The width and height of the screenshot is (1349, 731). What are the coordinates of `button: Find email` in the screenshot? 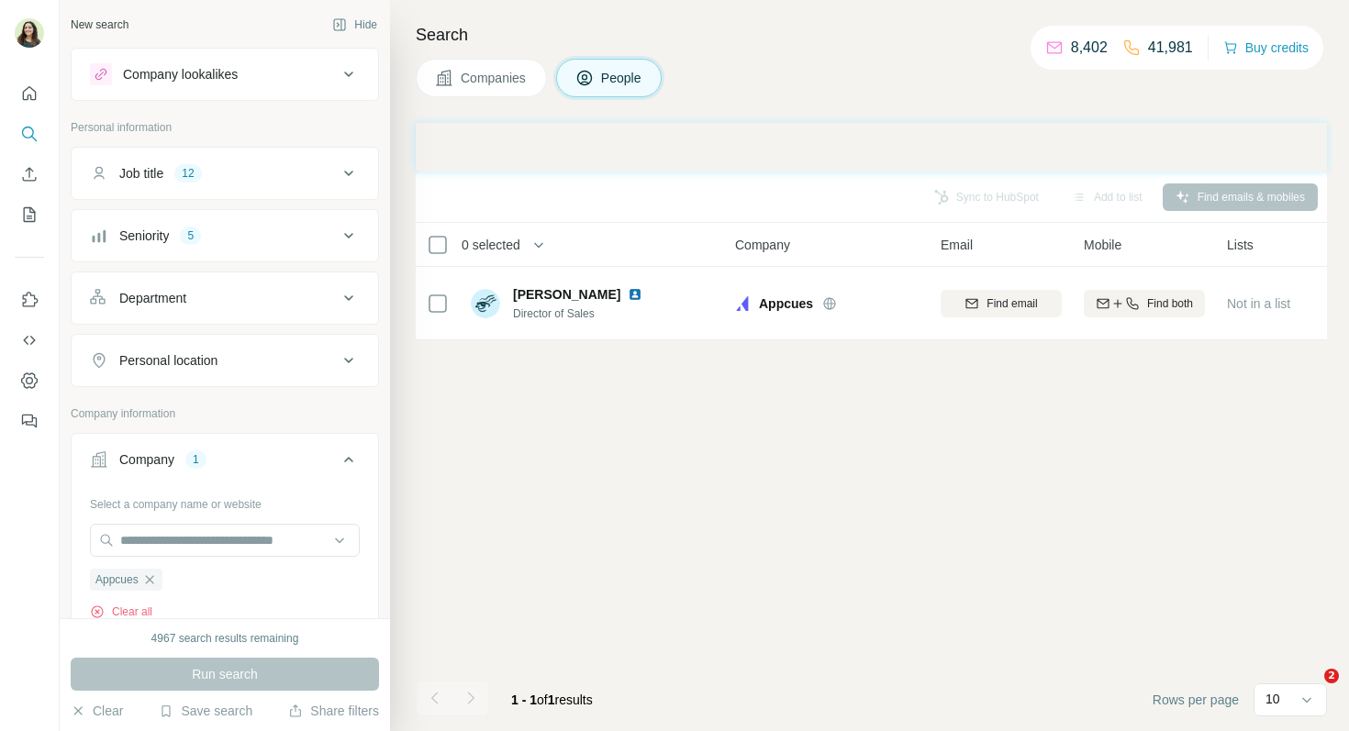 It's located at (1001, 304).